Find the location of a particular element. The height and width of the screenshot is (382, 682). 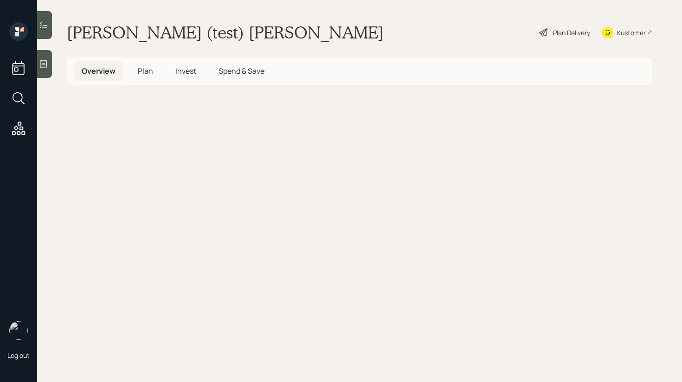

span: Plan is located at coordinates (145, 71).